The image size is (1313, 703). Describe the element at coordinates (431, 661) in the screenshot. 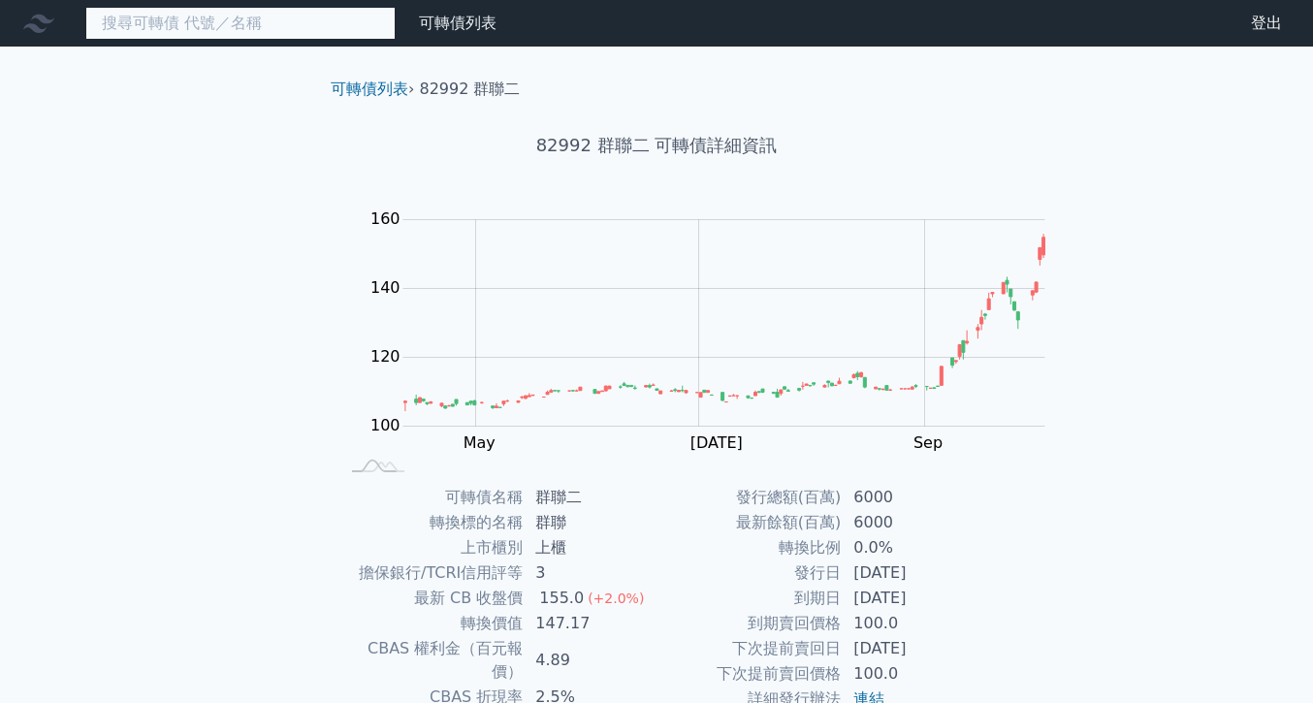

I see `td: CBAS 權利金（百元報價）` at that location.